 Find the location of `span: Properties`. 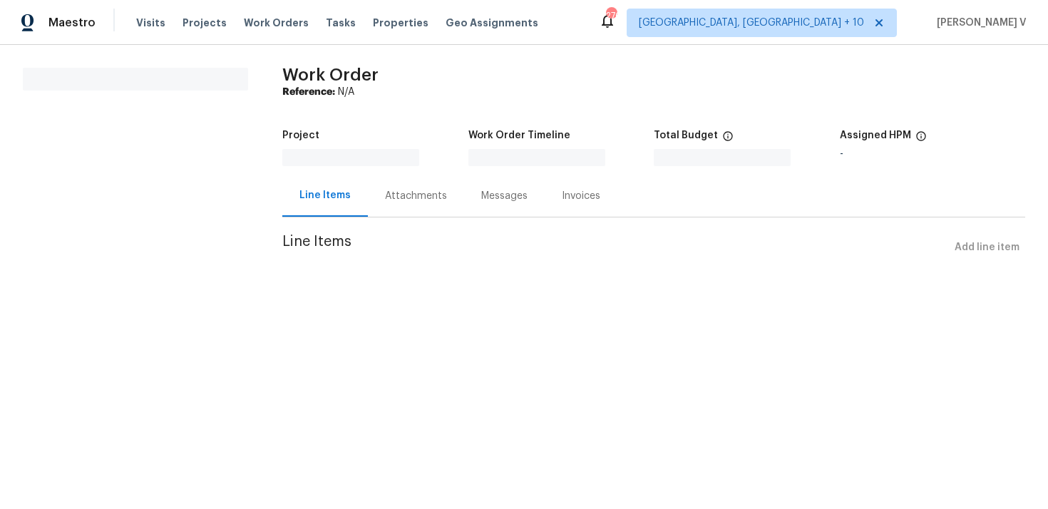

span: Properties is located at coordinates (401, 23).